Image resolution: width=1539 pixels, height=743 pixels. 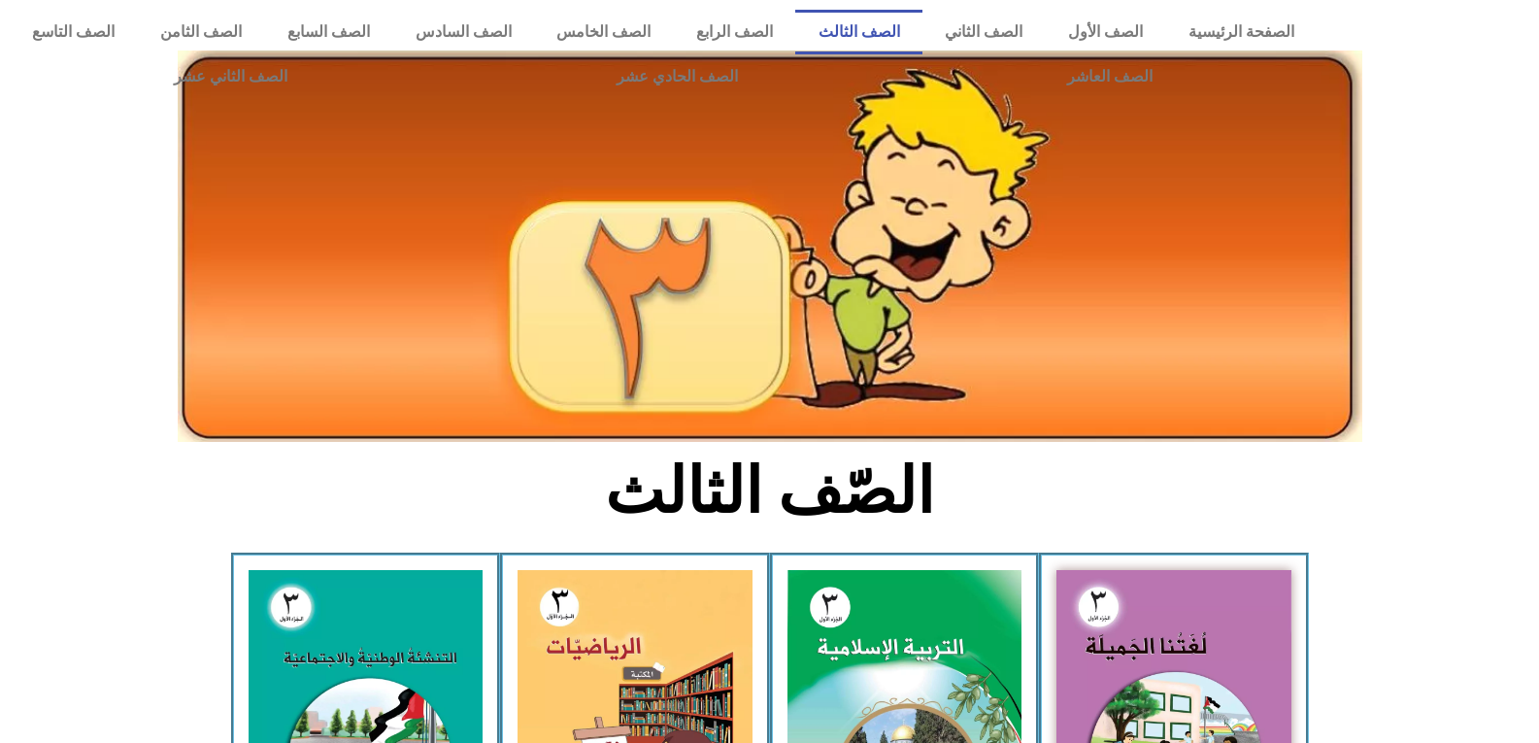 I want to click on a: الصف الحادي عشر, so click(x=678, y=77).